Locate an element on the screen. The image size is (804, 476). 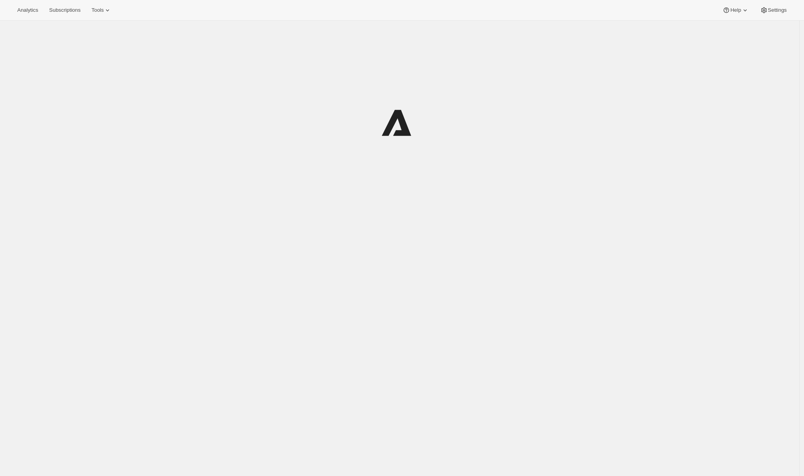
span: Help is located at coordinates (735, 10).